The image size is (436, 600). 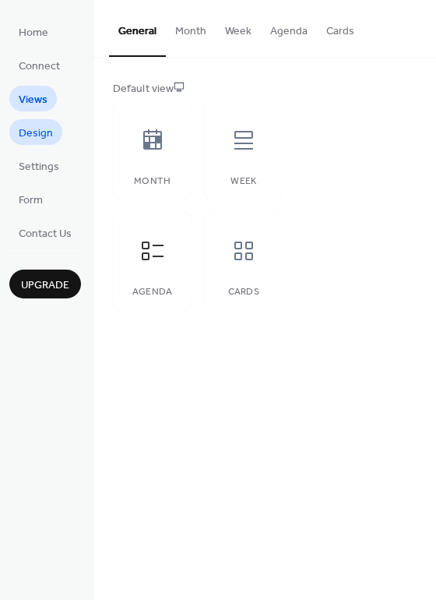 What do you see at coordinates (39, 66) in the screenshot?
I see `span: Connect` at bounding box center [39, 66].